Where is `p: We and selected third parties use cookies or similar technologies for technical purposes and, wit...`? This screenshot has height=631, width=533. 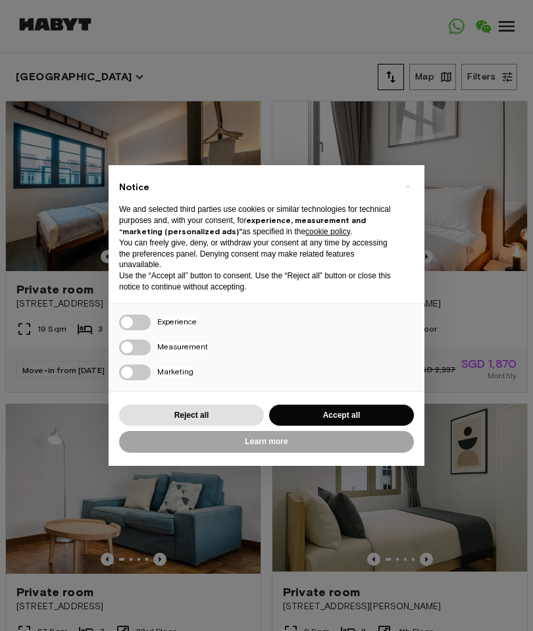 p: We and selected third parties use cookies or similar technologies for technical purposes and, wit... is located at coordinates (256, 220).